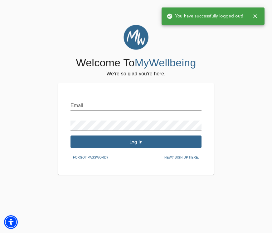 The height and width of the screenshot is (233, 272). Describe the element at coordinates (182, 158) in the screenshot. I see `span: New? Sign up here.` at that location.